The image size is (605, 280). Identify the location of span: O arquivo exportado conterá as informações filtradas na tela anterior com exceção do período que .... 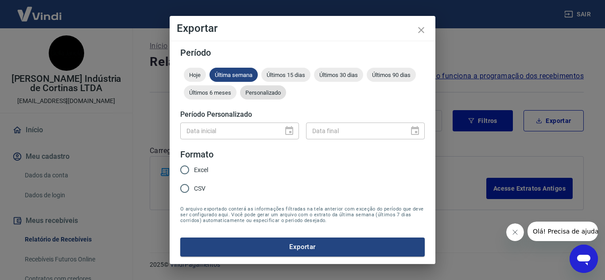
(302, 215).